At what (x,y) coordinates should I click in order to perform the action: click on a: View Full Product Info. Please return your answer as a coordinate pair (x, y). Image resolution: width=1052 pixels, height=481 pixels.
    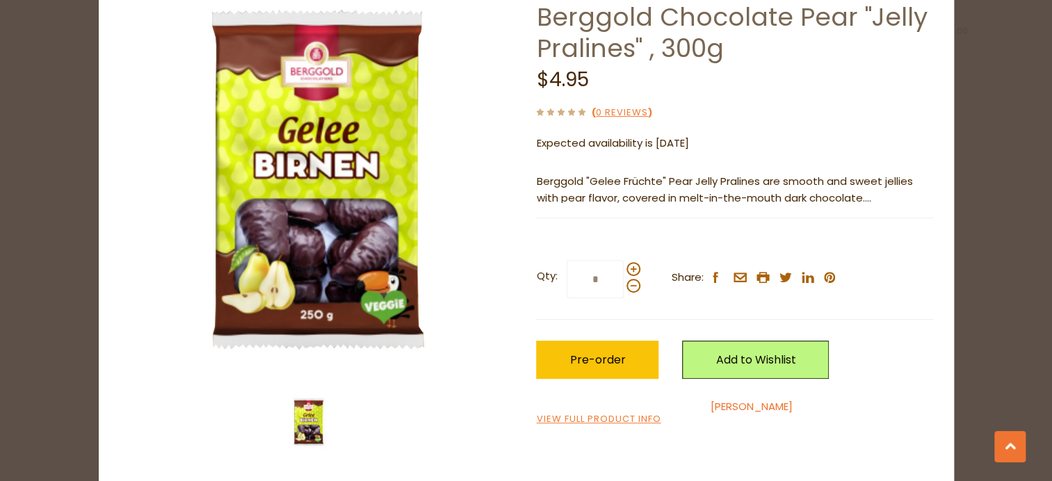
    Looking at the image, I should click on (598, 419).